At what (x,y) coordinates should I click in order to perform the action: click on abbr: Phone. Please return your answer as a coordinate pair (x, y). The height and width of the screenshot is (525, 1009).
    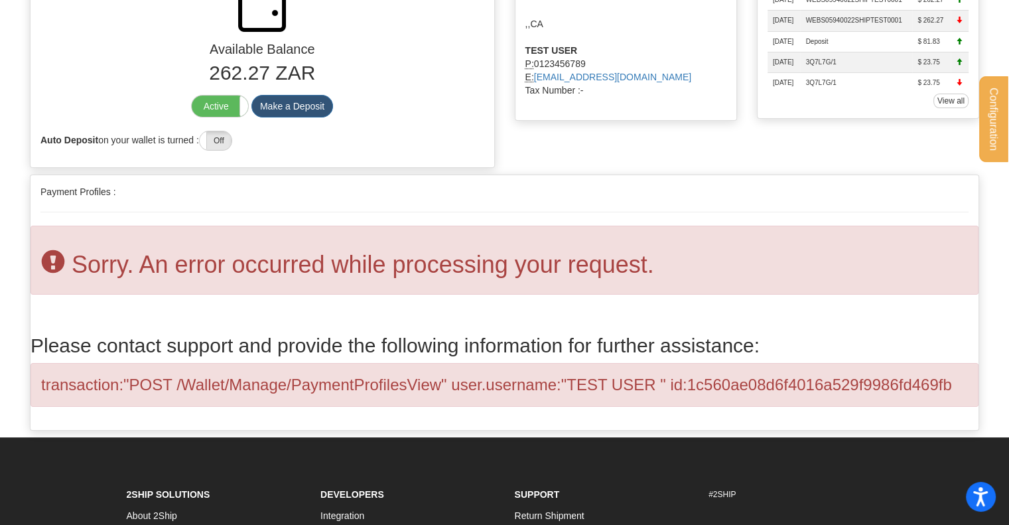
    Looking at the image, I should click on (529, 64).